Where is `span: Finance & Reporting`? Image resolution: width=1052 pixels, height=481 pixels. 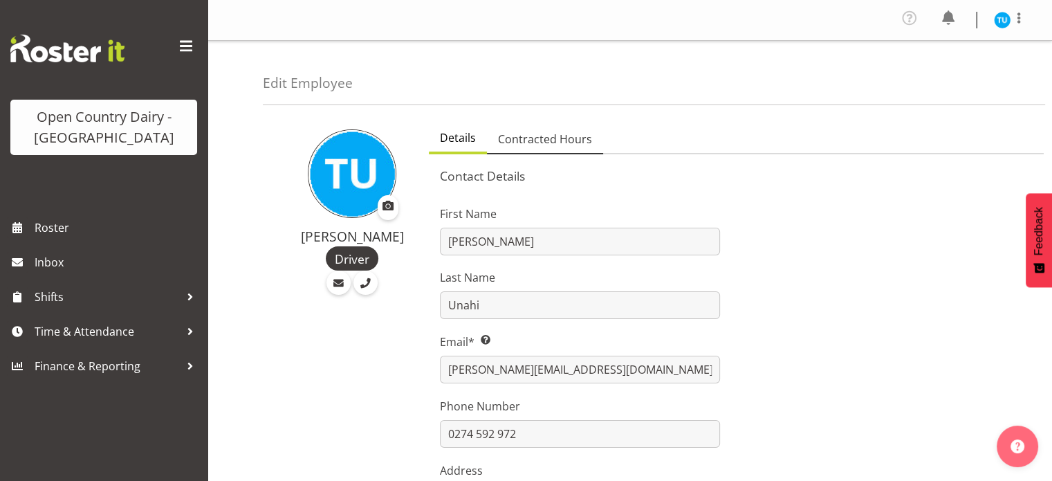 span: Finance & Reporting is located at coordinates (107, 366).